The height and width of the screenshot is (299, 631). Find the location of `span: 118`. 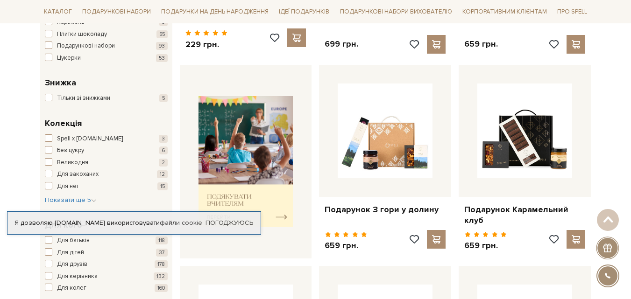

span: 118 is located at coordinates (162, 240).